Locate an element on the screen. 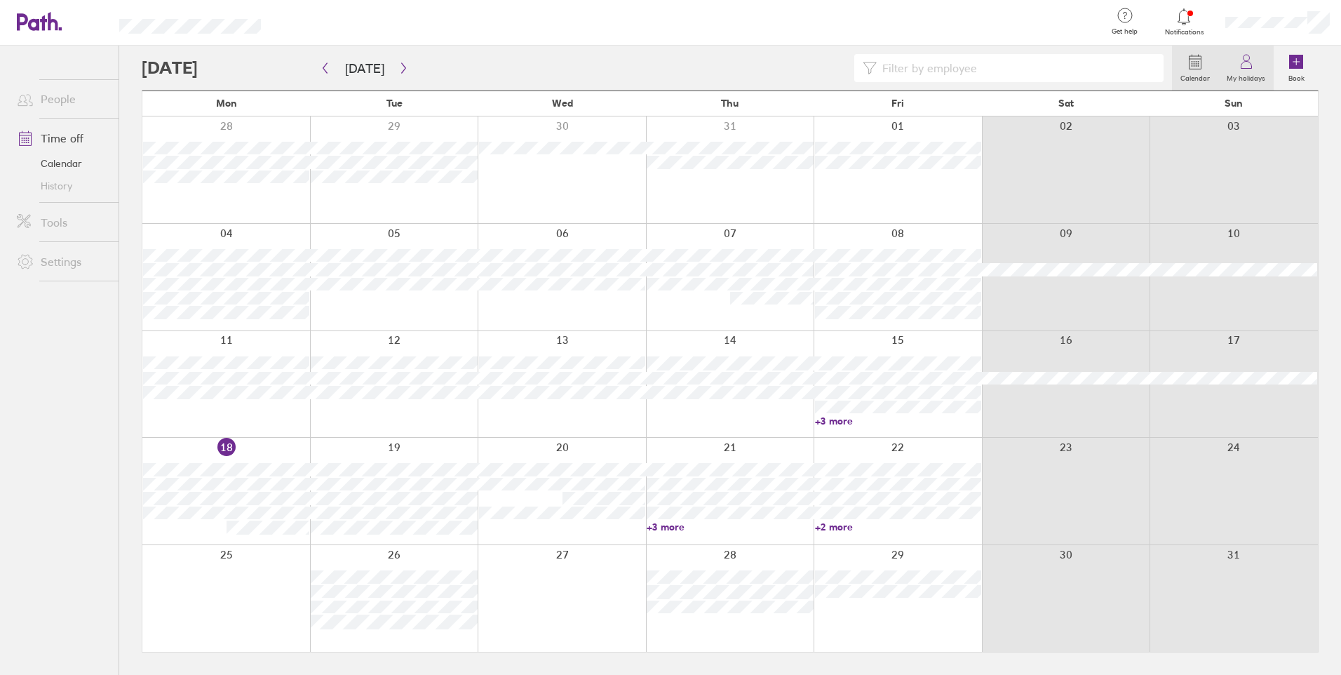 The height and width of the screenshot is (675, 1341). label: My holidays is located at coordinates (1246, 76).